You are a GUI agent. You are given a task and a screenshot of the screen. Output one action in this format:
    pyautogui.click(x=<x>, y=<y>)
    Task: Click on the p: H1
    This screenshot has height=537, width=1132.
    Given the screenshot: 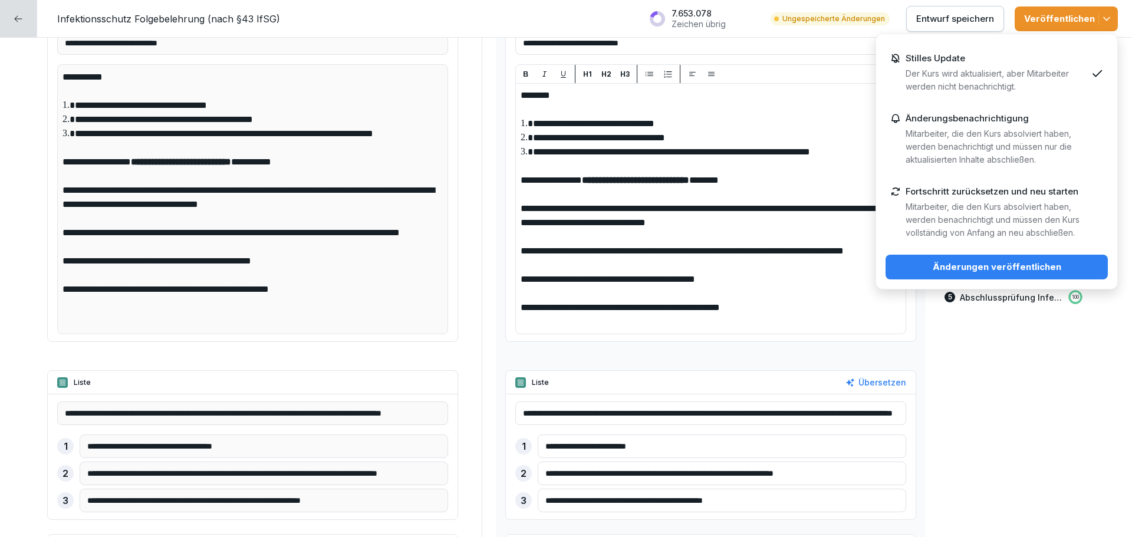 What is the action you would take?
    pyautogui.click(x=587, y=74)
    